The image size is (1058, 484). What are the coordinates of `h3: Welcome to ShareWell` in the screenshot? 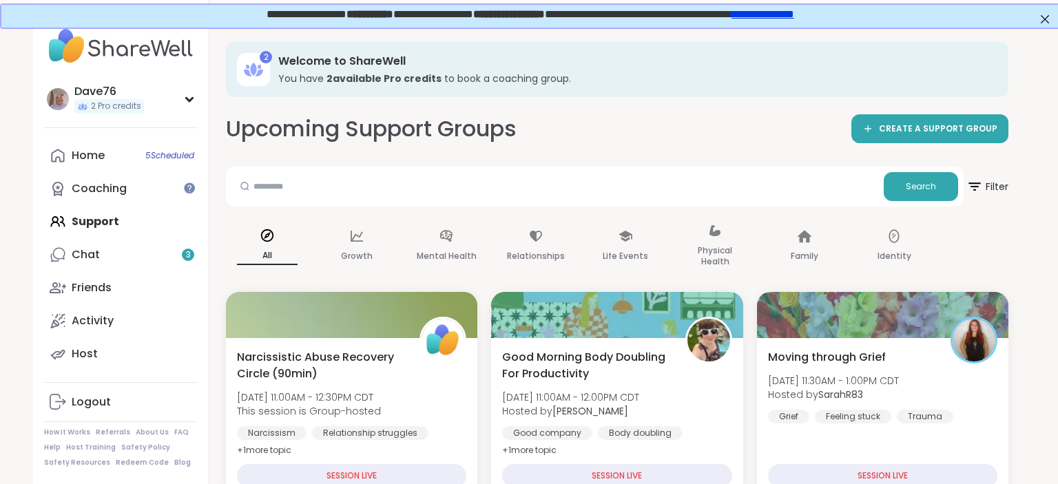 It's located at (633, 61).